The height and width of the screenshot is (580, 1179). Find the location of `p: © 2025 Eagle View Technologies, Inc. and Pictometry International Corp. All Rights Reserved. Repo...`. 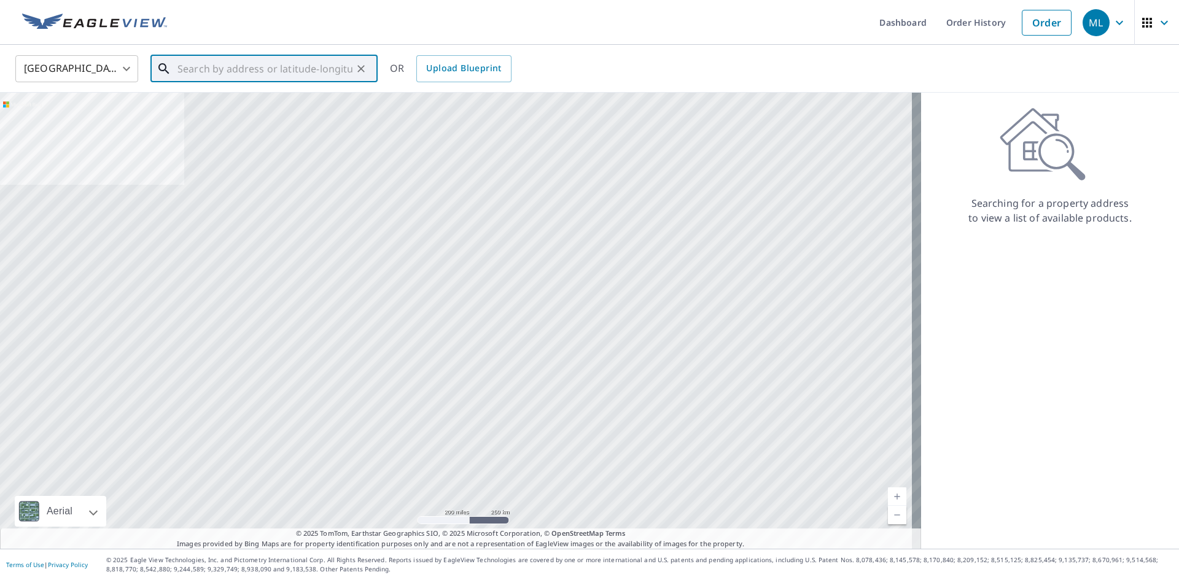

p: © 2025 Eagle View Technologies, Inc. and Pictometry International Corp. All Rights Reserved. Repo... is located at coordinates (639, 565).